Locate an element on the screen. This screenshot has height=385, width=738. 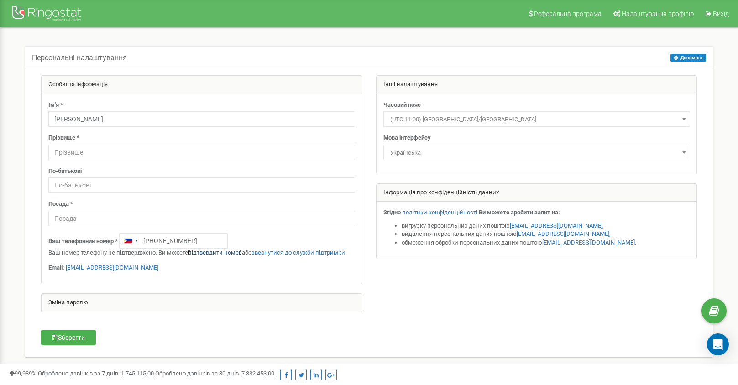
span: Вихід is located at coordinates (720, 14).